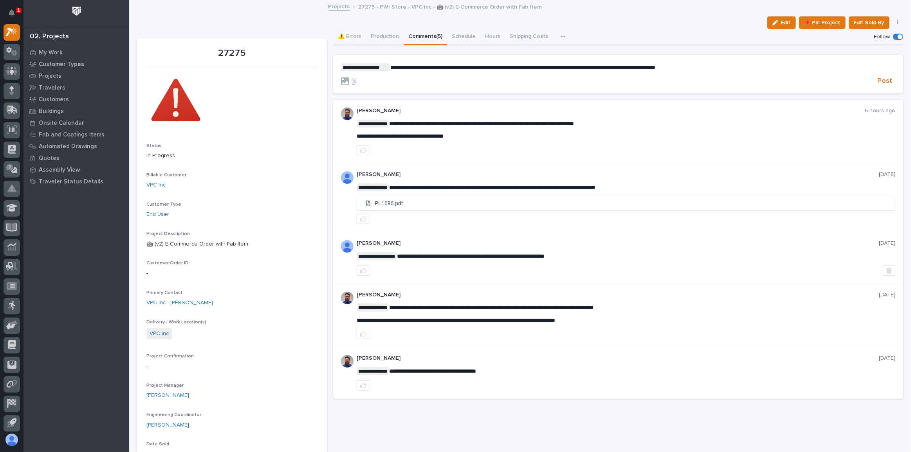  I want to click on a: Assembly View, so click(76, 170).